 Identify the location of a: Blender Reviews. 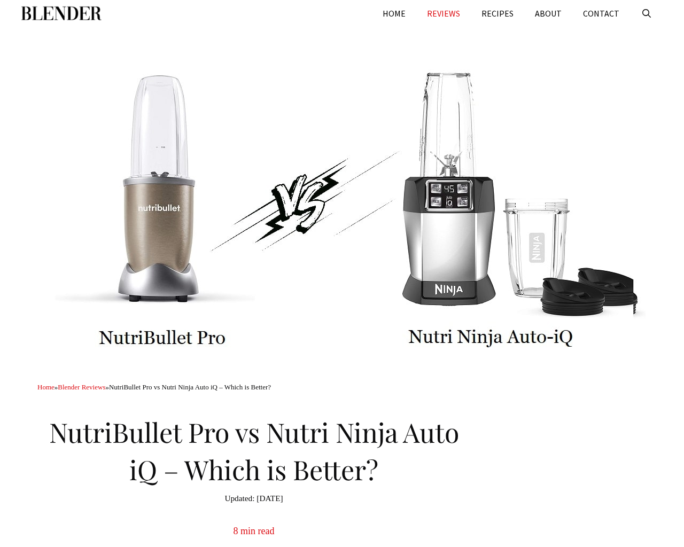
(81, 387).